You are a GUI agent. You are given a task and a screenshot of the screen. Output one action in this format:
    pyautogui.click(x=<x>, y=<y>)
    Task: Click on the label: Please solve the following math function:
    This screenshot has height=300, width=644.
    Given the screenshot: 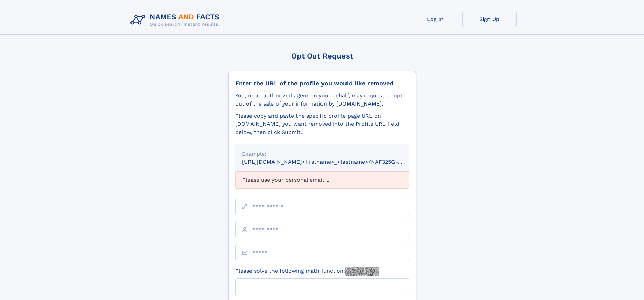 What is the action you would take?
    pyautogui.click(x=307, y=271)
    